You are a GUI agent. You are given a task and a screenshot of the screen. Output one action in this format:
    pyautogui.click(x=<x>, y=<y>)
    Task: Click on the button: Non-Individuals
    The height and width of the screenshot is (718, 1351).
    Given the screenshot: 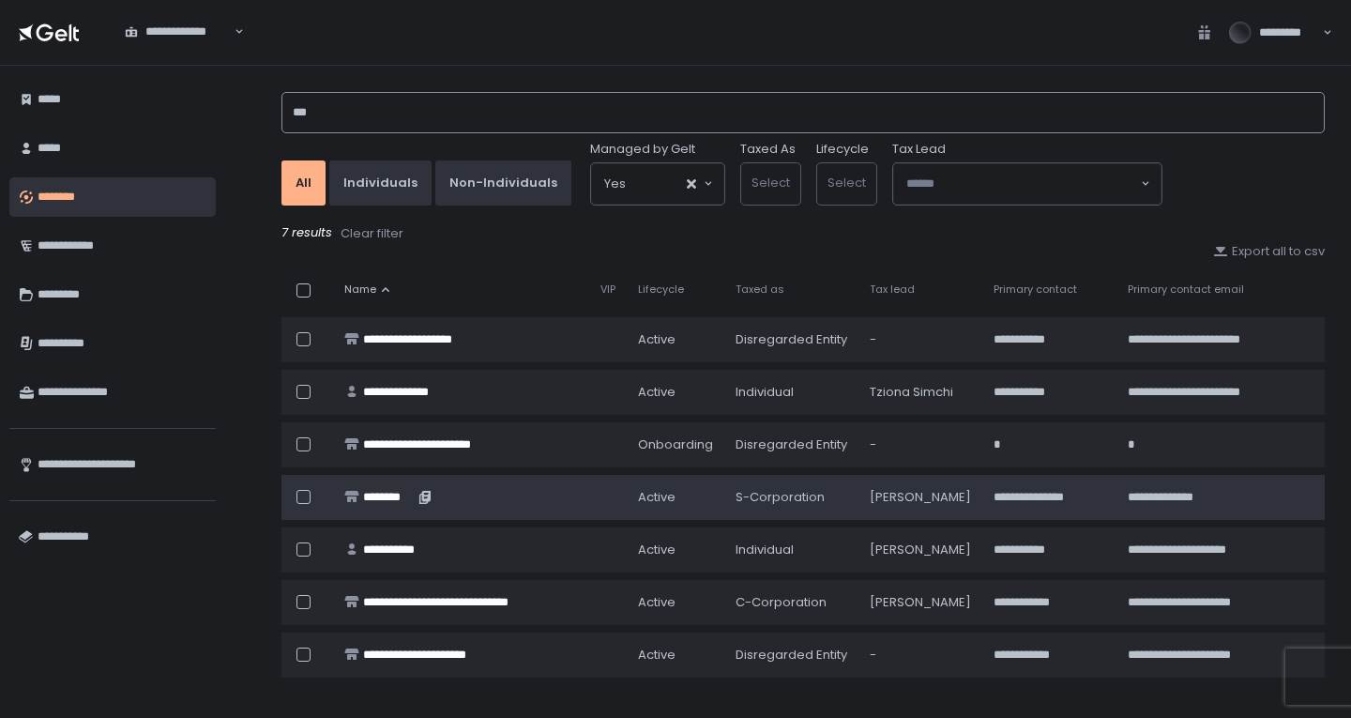 What is the action you would take?
    pyautogui.click(x=503, y=183)
    